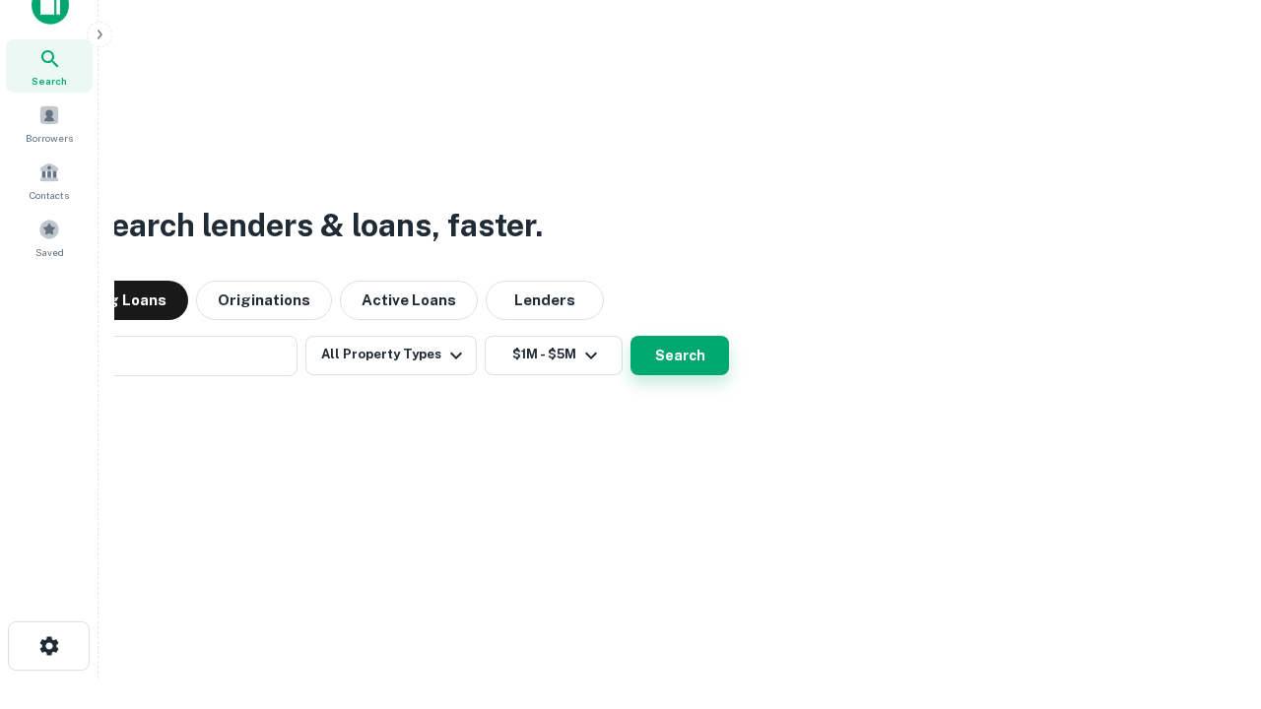 This screenshot has height=709, width=1261. Describe the element at coordinates (49, 195) in the screenshot. I see `span: Contacts` at that location.